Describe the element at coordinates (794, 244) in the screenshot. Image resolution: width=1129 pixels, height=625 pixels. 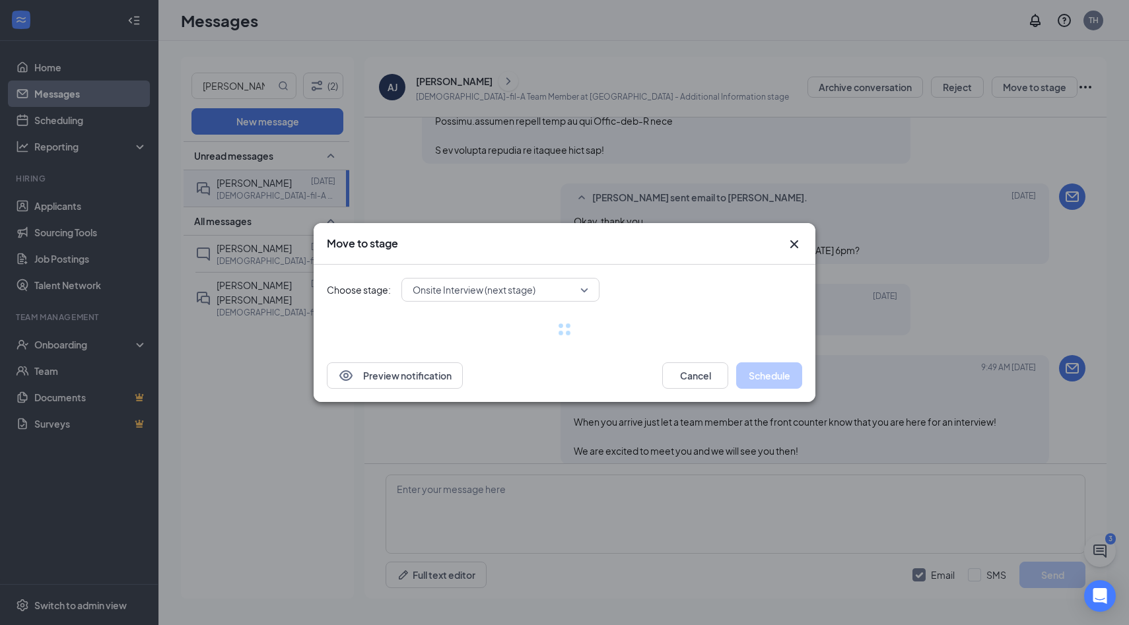
I see `svg: Cross` at that location.